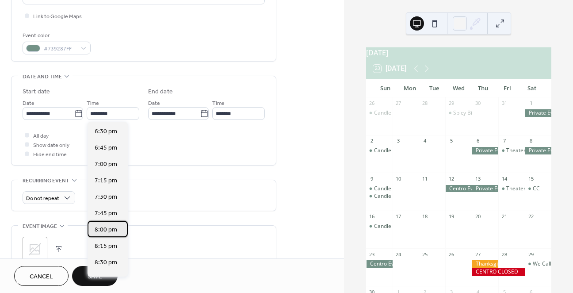 Image resolution: width=573 pixels, height=293 pixels. What do you see at coordinates (530, 216) in the screenshot?
I see `div: 22` at bounding box center [530, 216].